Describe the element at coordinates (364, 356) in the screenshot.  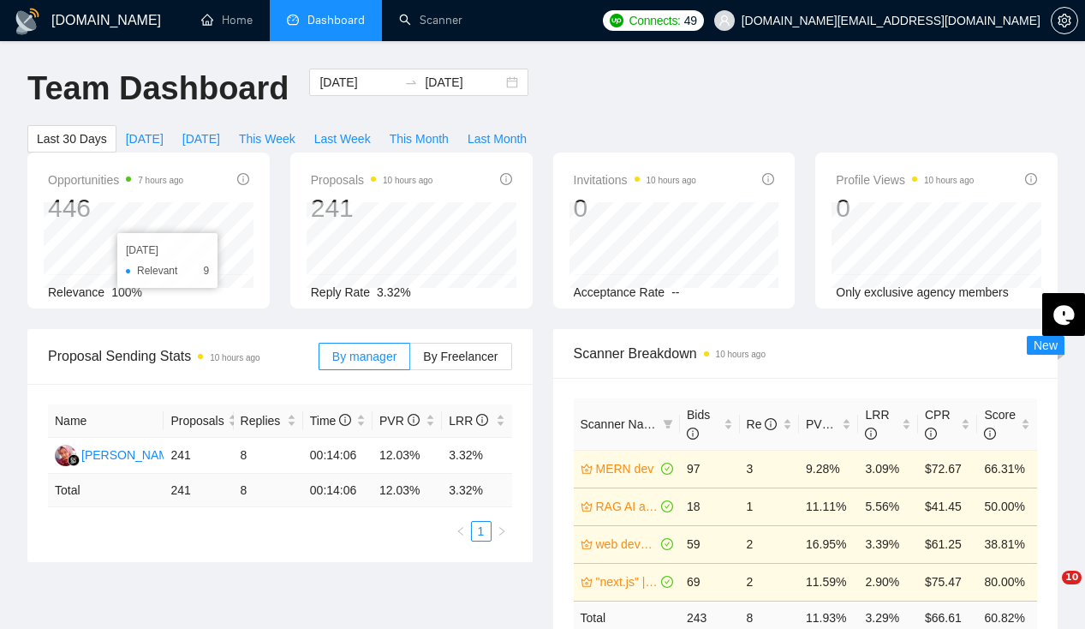
I see `span: By manager` at that location.